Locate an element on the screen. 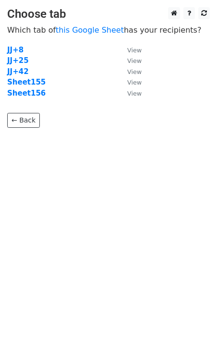 The height and width of the screenshot is (344, 217). a: ← Back is located at coordinates (24, 120).